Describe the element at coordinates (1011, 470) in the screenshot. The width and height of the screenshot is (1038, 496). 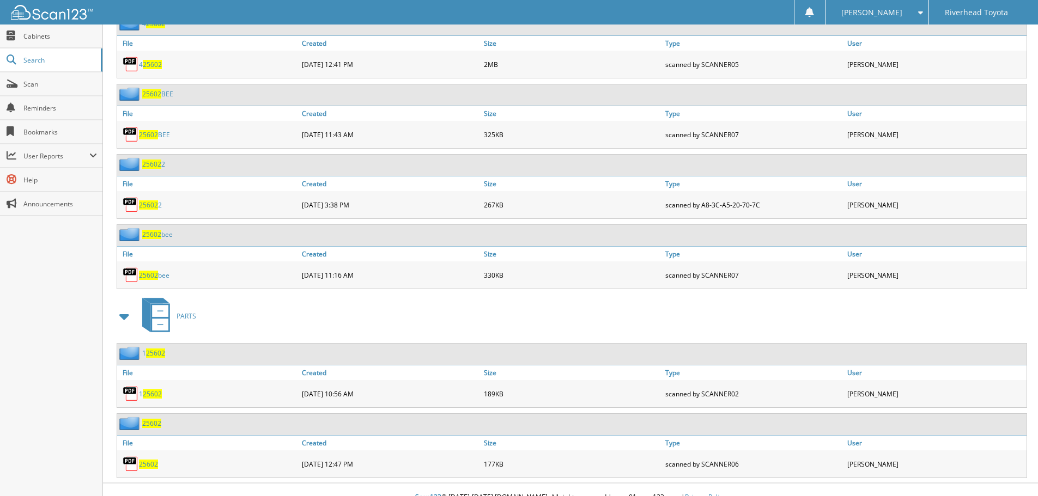
I see `div: Chat Widget` at that location.